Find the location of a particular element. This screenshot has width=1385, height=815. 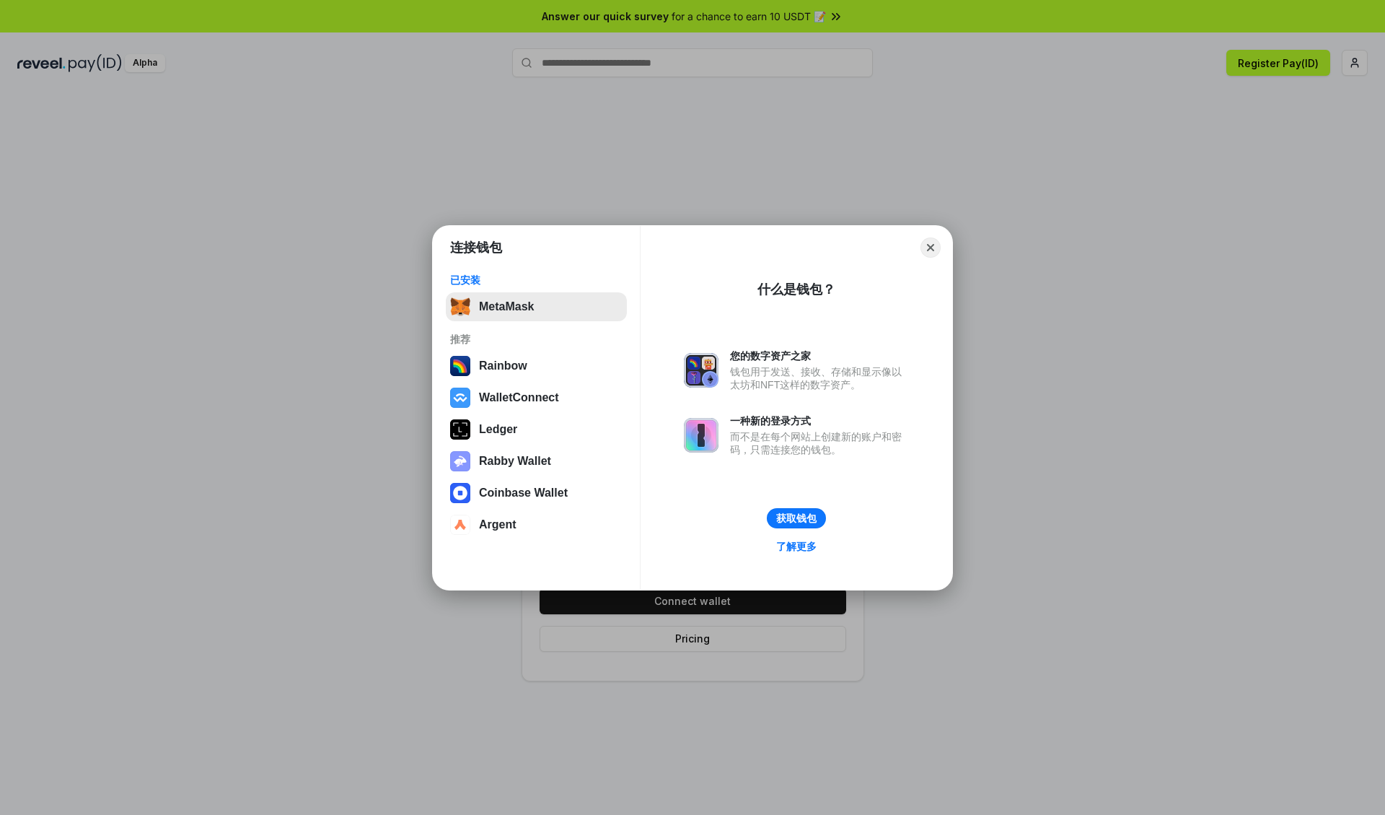

div: MetaMask is located at coordinates (506, 307).